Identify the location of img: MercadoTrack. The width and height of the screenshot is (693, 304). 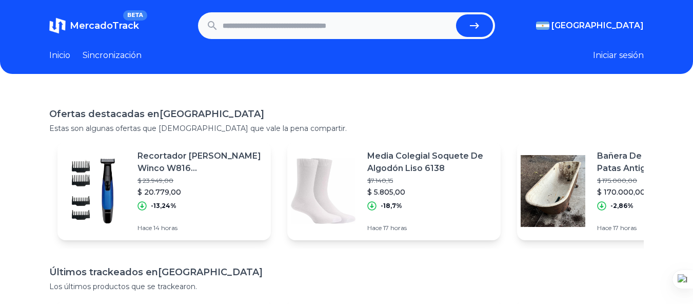
(57, 26).